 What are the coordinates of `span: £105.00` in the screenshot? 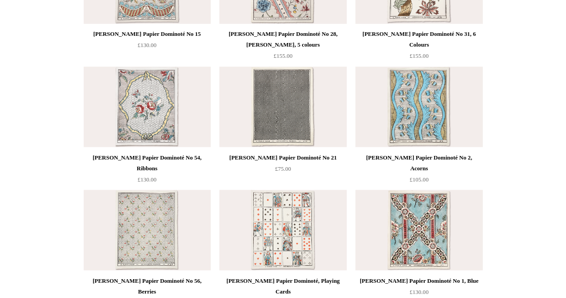 It's located at (419, 179).